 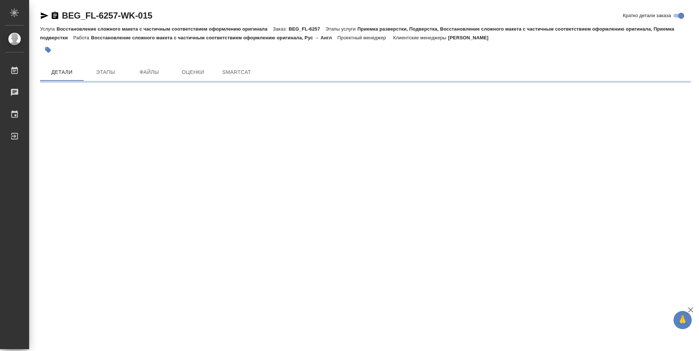 I want to click on p: Восстановление сложного макета с частичным соответствием оформлению оригинала, so click(x=164, y=29).